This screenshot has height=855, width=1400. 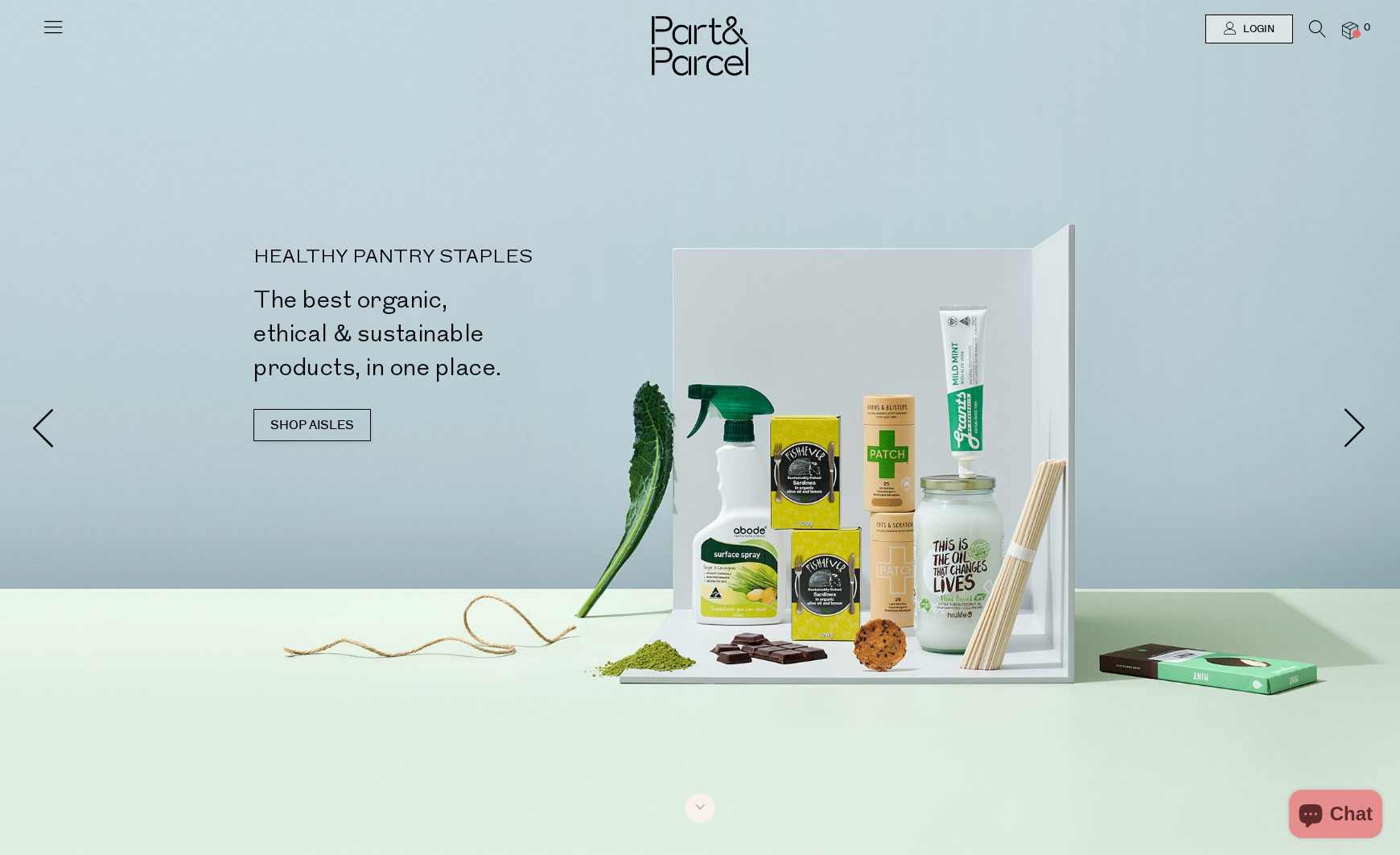 What do you see at coordinates (1336, 816) in the screenshot?
I see `inbox-online-store-chat: Shopify online store chat` at bounding box center [1336, 816].